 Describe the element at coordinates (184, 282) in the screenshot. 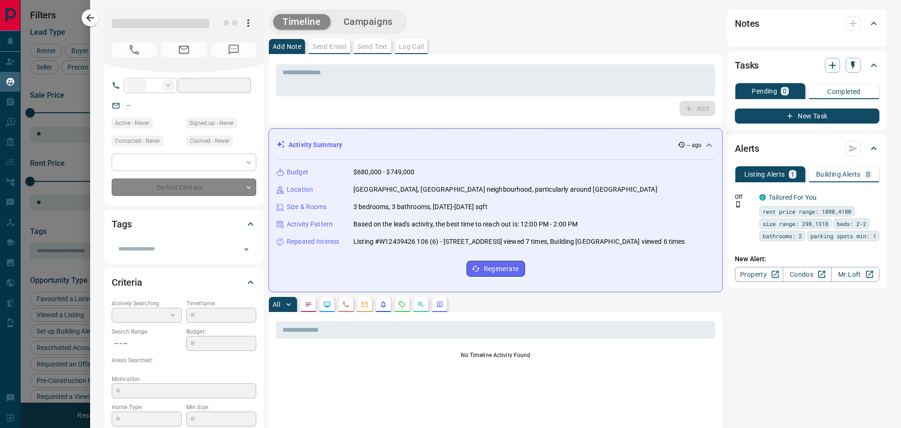

I see `div: Criteria` at that location.